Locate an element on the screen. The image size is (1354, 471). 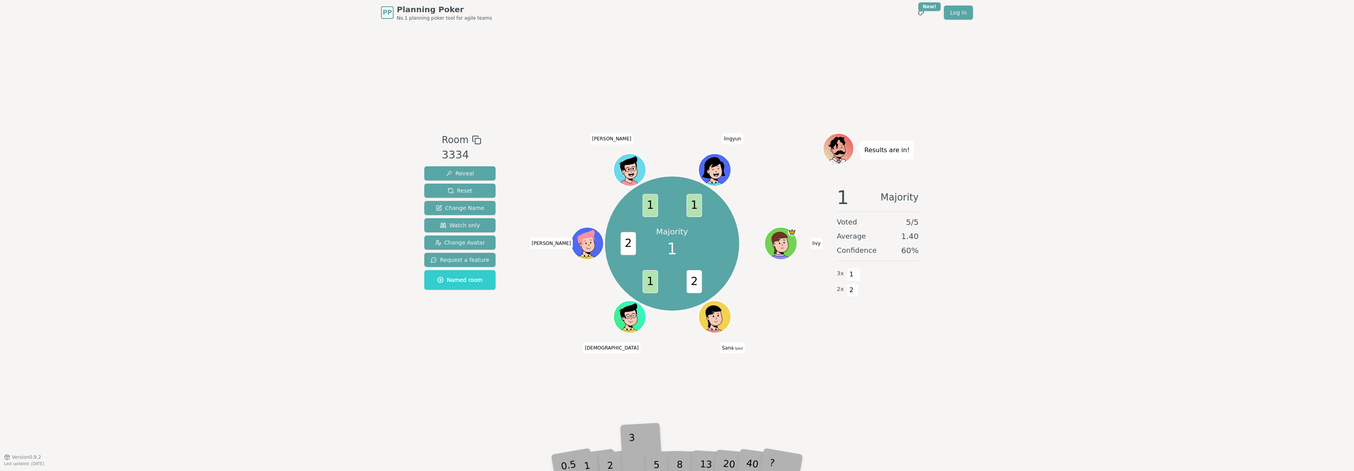
span: 60 % is located at coordinates (910, 251).